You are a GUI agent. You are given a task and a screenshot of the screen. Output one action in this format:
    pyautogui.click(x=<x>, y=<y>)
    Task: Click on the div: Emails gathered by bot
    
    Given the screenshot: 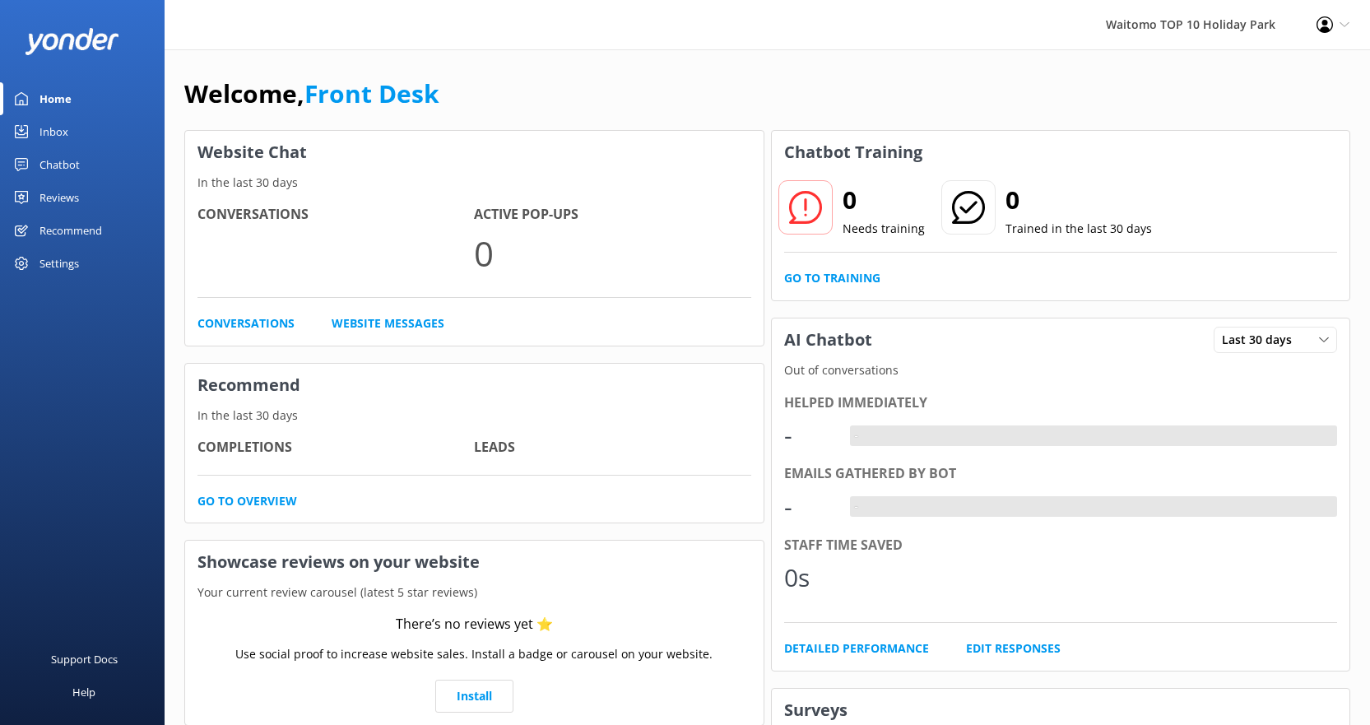 What is the action you would take?
    pyautogui.click(x=1060, y=474)
    